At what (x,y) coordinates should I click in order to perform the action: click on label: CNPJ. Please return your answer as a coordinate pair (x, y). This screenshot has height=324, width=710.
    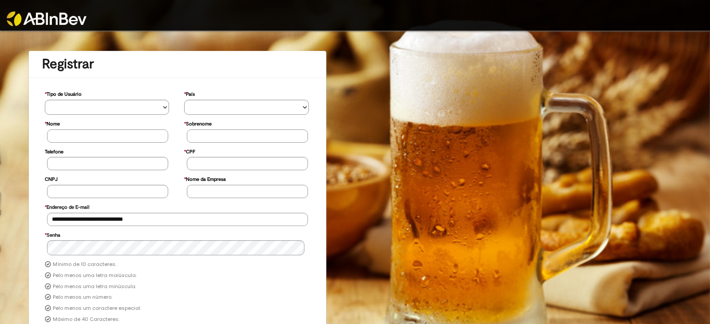
    Looking at the image, I should click on (51, 178).